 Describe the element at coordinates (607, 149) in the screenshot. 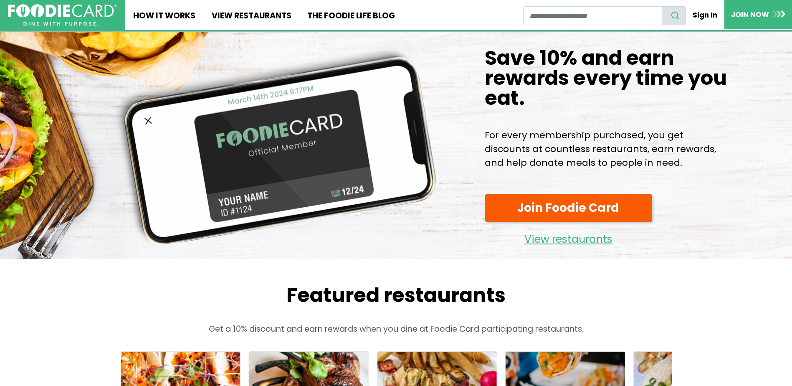

I see `p: For every membership purchased, you get discounts at countless restaurants, earn rewards, and hel...` at that location.